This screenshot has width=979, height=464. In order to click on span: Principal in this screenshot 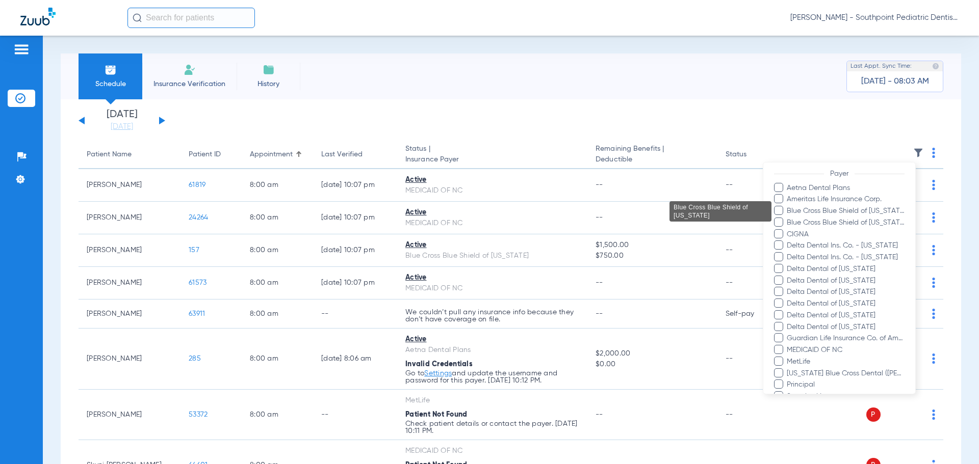, I will do `click(845, 385)`.